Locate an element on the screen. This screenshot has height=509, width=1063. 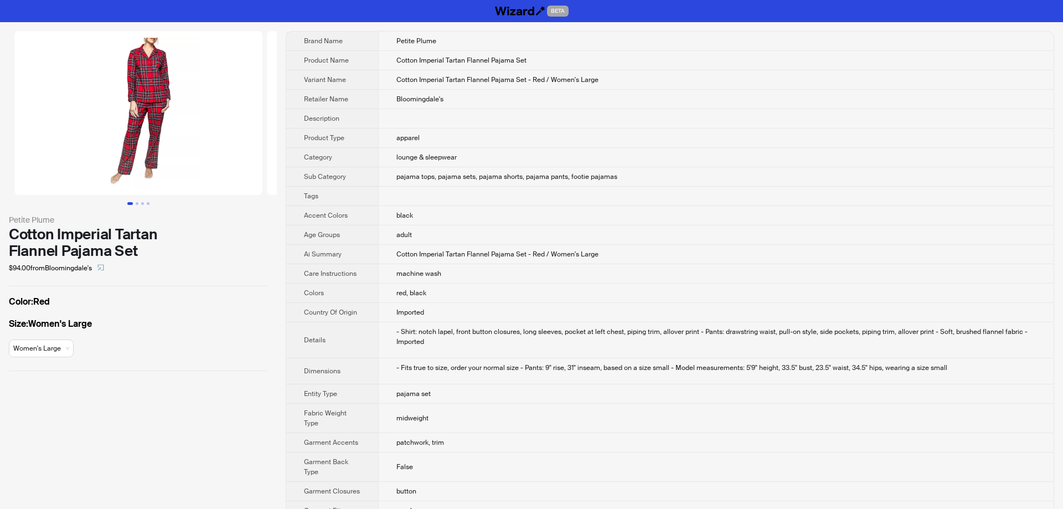
span: Accent Colors is located at coordinates (326, 215).